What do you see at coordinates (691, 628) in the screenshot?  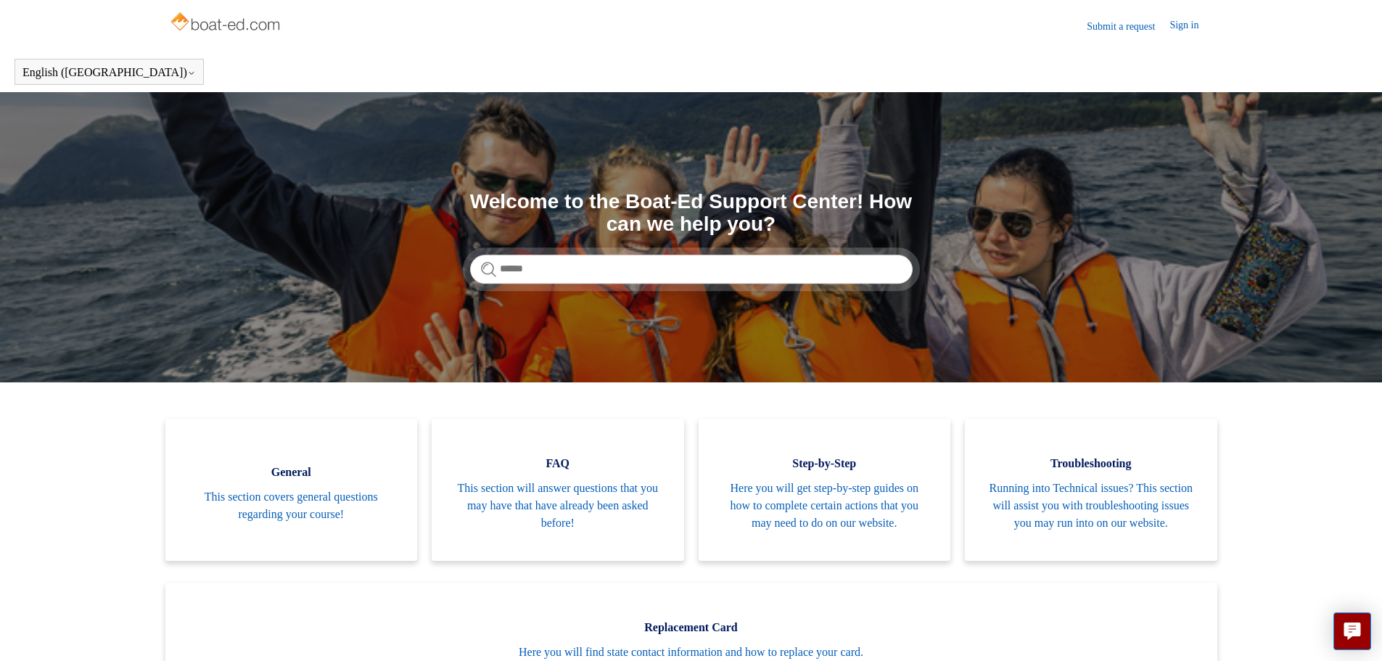 I see `span: Replacement Card` at bounding box center [691, 628].